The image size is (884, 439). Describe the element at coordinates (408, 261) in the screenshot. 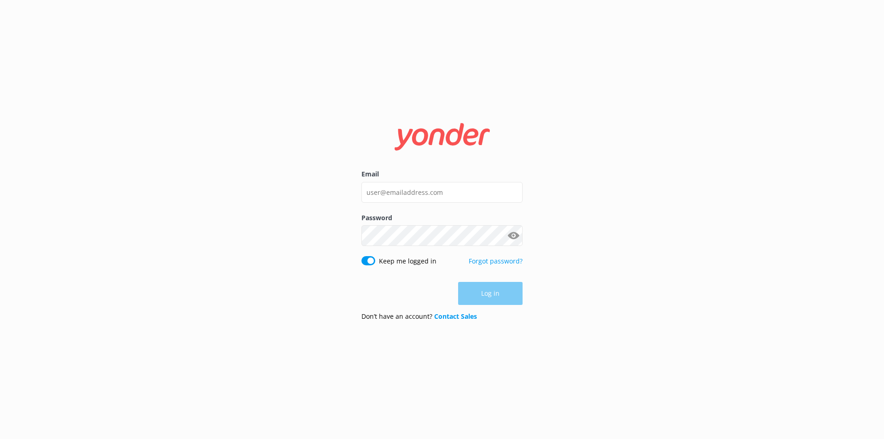

I see `label: Keep me logged in` at that location.